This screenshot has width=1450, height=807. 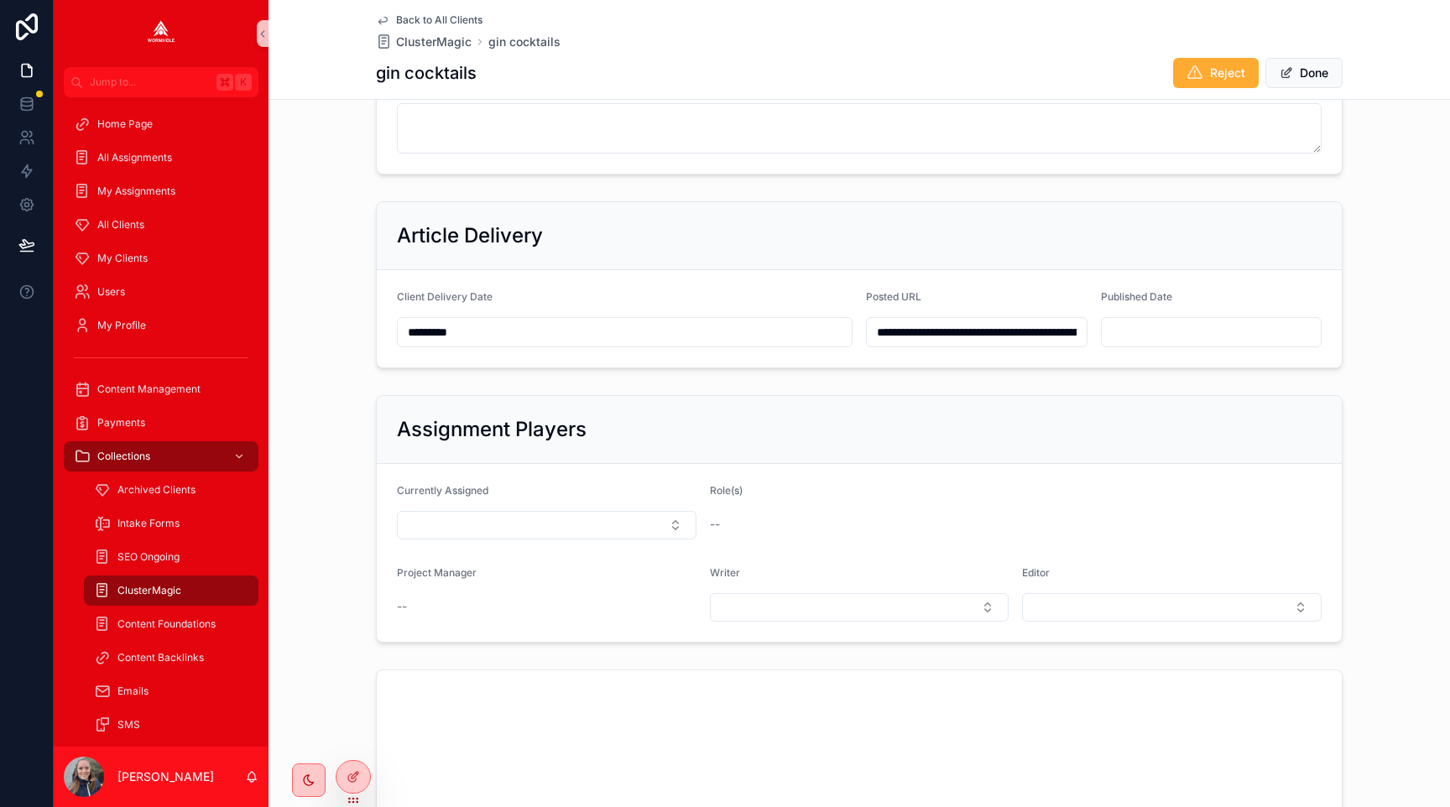 I want to click on button: Reject, so click(x=1216, y=73).